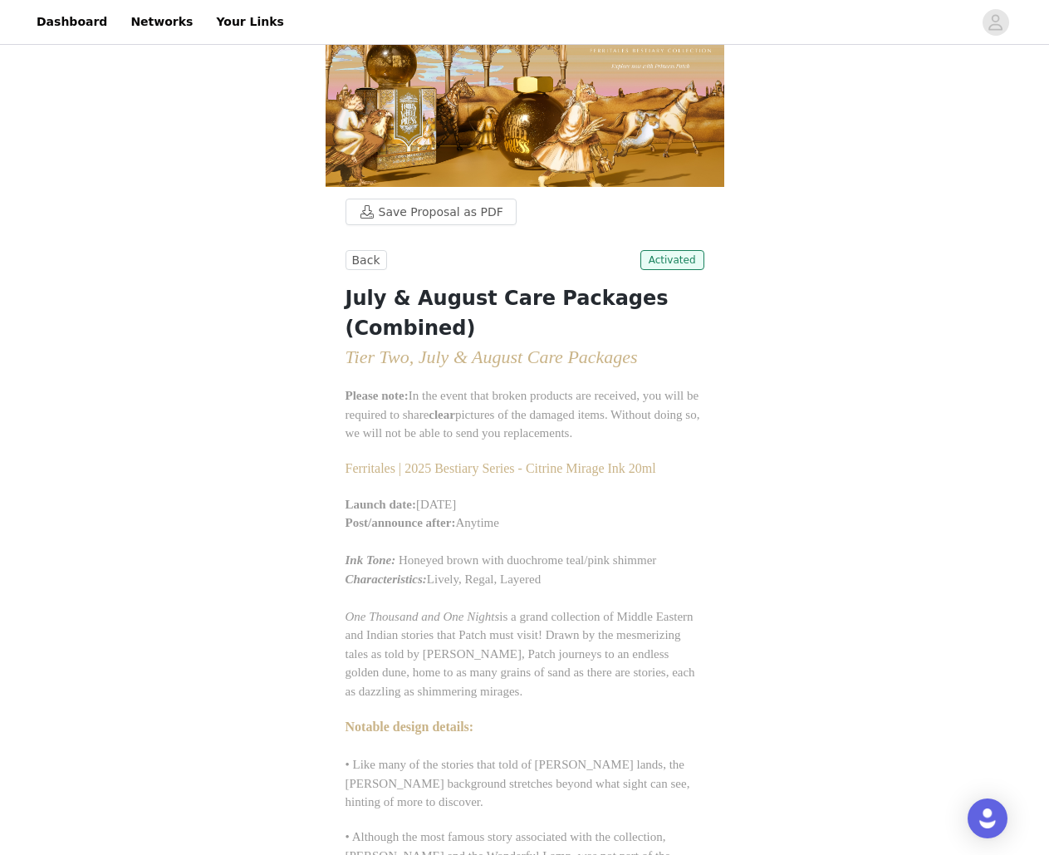 The image size is (1049, 855). Describe the element at coordinates (995, 22) in the screenshot. I see `div: avatar` at that location.